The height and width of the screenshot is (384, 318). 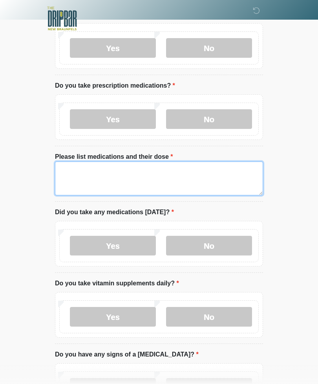 I want to click on label: Please list medications and their dose, so click(x=114, y=157).